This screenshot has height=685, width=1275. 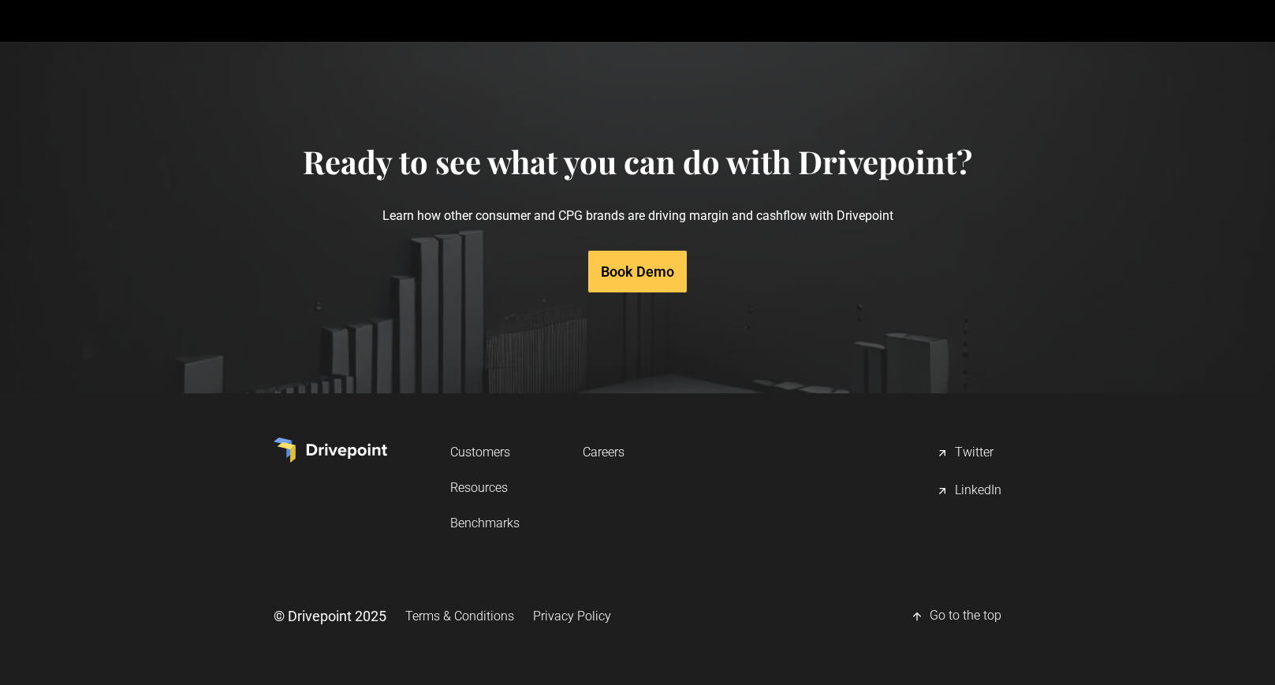 I want to click on a: Resources, so click(x=485, y=487).